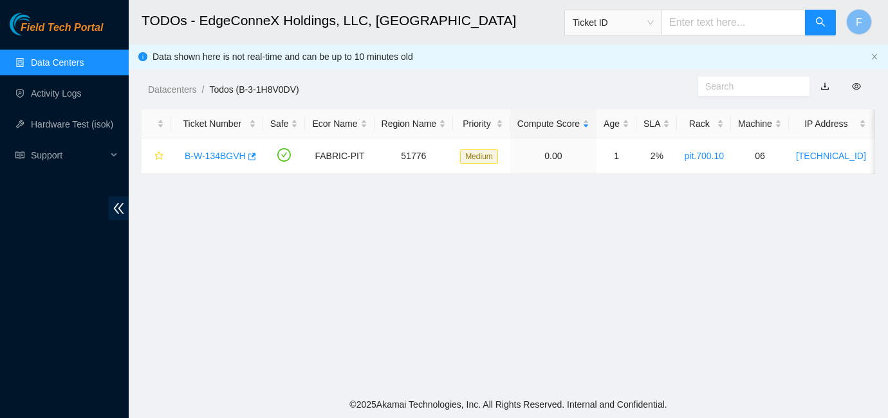  Describe the element at coordinates (159, 156) in the screenshot. I see `span: star` at that location.